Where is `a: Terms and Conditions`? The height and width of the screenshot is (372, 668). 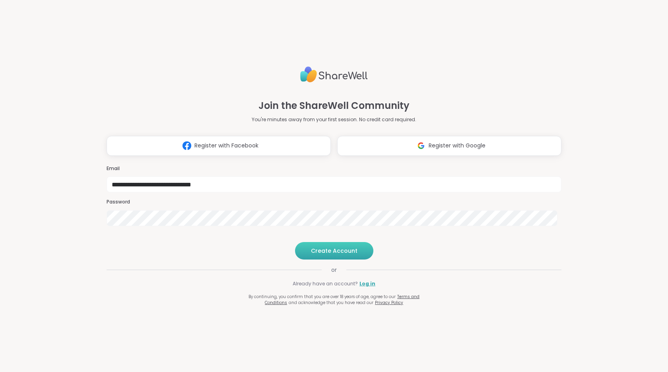
a: Terms and Conditions is located at coordinates (342, 300).